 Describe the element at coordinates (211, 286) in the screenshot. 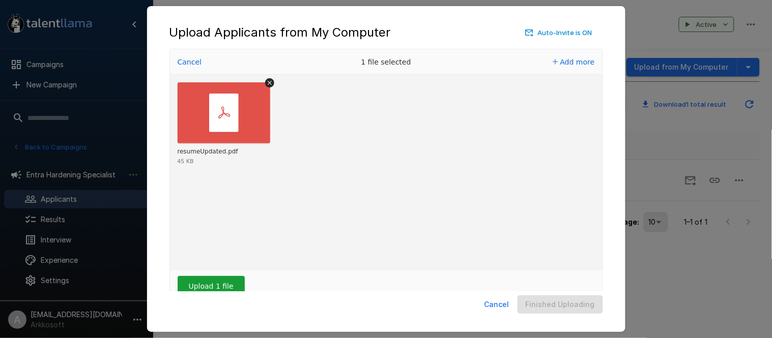

I see `button: Upload 1 file` at that location.